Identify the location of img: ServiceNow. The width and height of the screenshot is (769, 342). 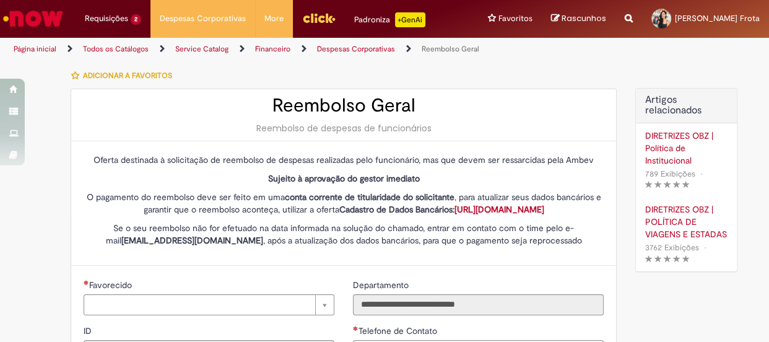
(33, 19).